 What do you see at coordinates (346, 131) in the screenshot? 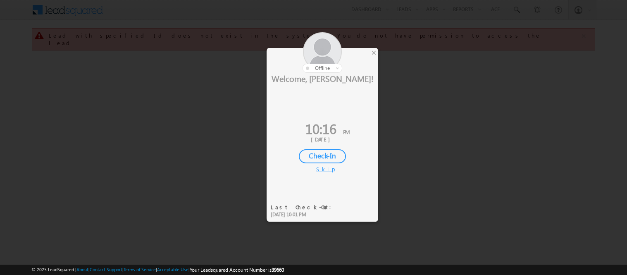
I see `span: PM` at bounding box center [346, 131].